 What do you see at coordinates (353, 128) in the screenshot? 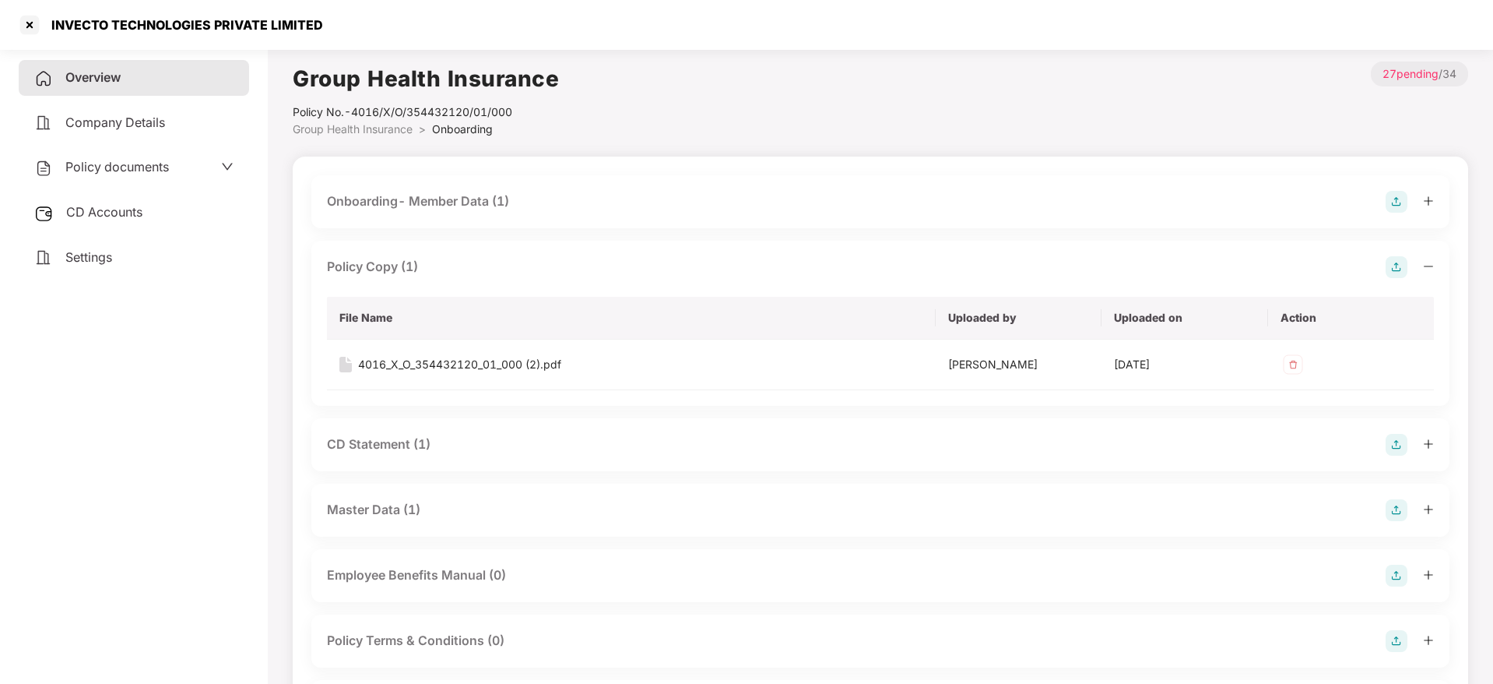
I see `span: Group Health Insurance` at bounding box center [353, 128].